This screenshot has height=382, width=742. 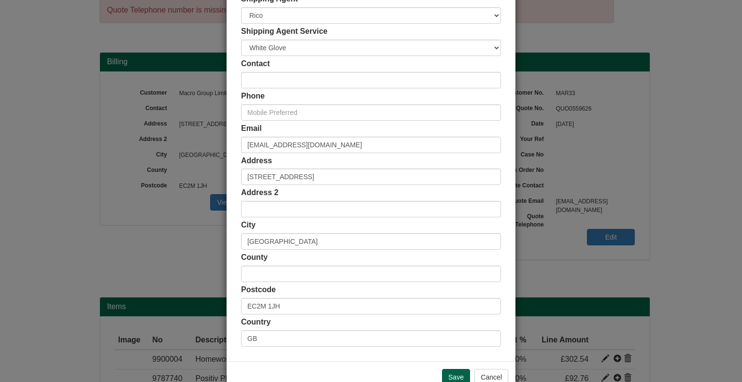 I want to click on label: Contact, so click(x=256, y=64).